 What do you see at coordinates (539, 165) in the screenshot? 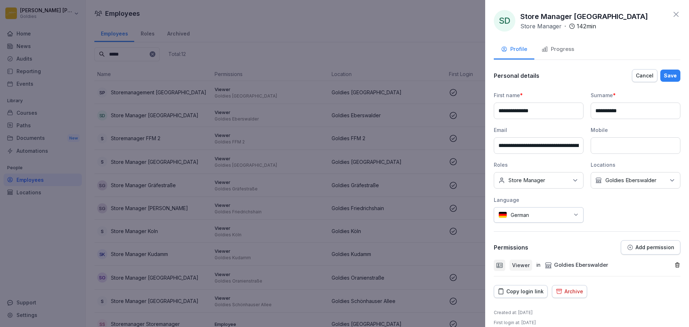
I see `div: Roles` at bounding box center [539, 165].